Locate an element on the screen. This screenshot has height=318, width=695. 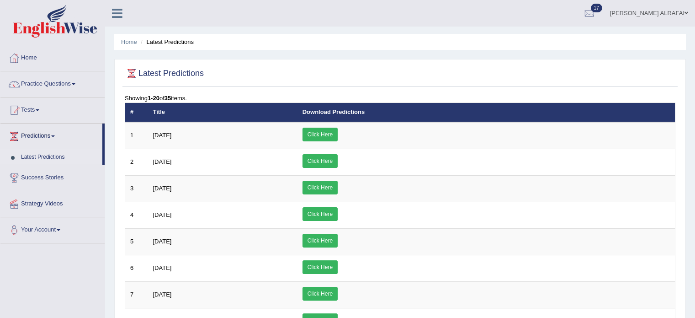
a: Predictions is located at coordinates (51, 135).